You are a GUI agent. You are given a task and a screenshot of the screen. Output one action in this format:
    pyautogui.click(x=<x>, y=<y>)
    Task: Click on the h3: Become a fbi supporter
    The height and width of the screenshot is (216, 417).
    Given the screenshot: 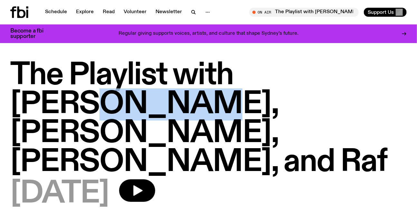 What is the action you would take?
    pyautogui.click(x=31, y=34)
    